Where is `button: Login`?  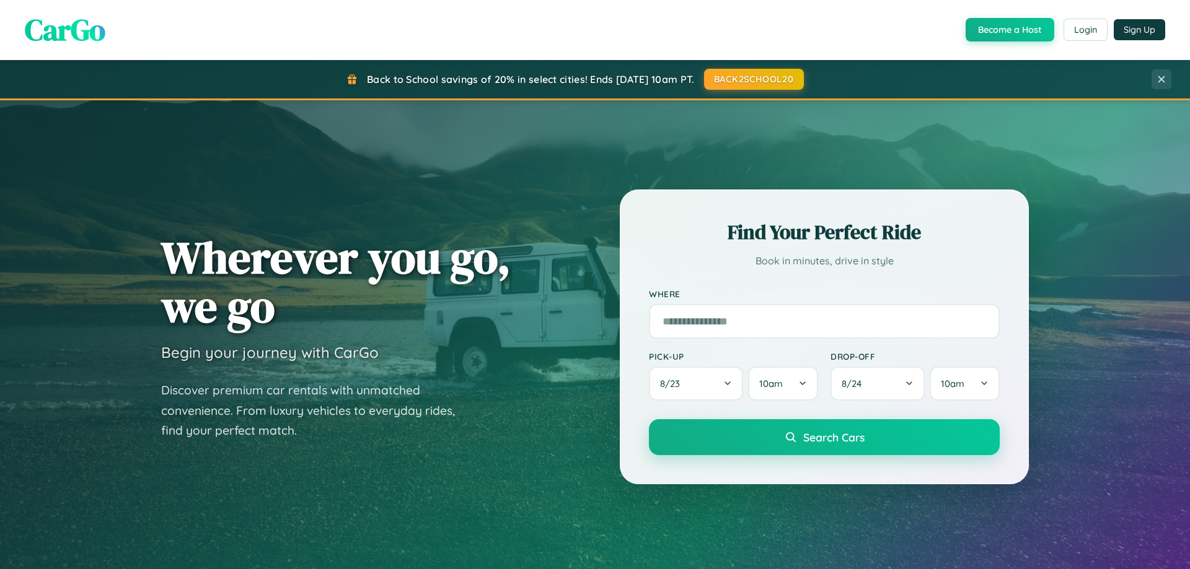
button: Login is located at coordinates (1085, 30).